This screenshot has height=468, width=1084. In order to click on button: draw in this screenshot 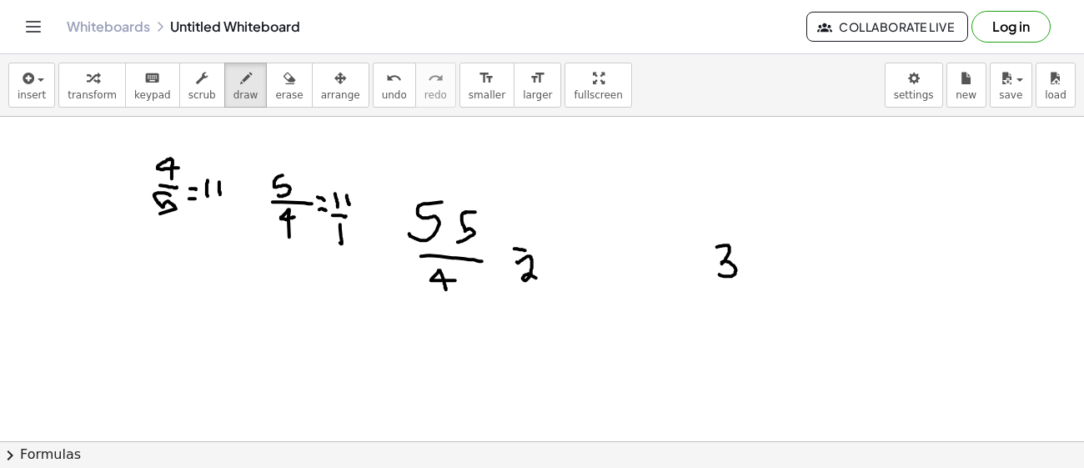, I will do `click(246, 85)`.